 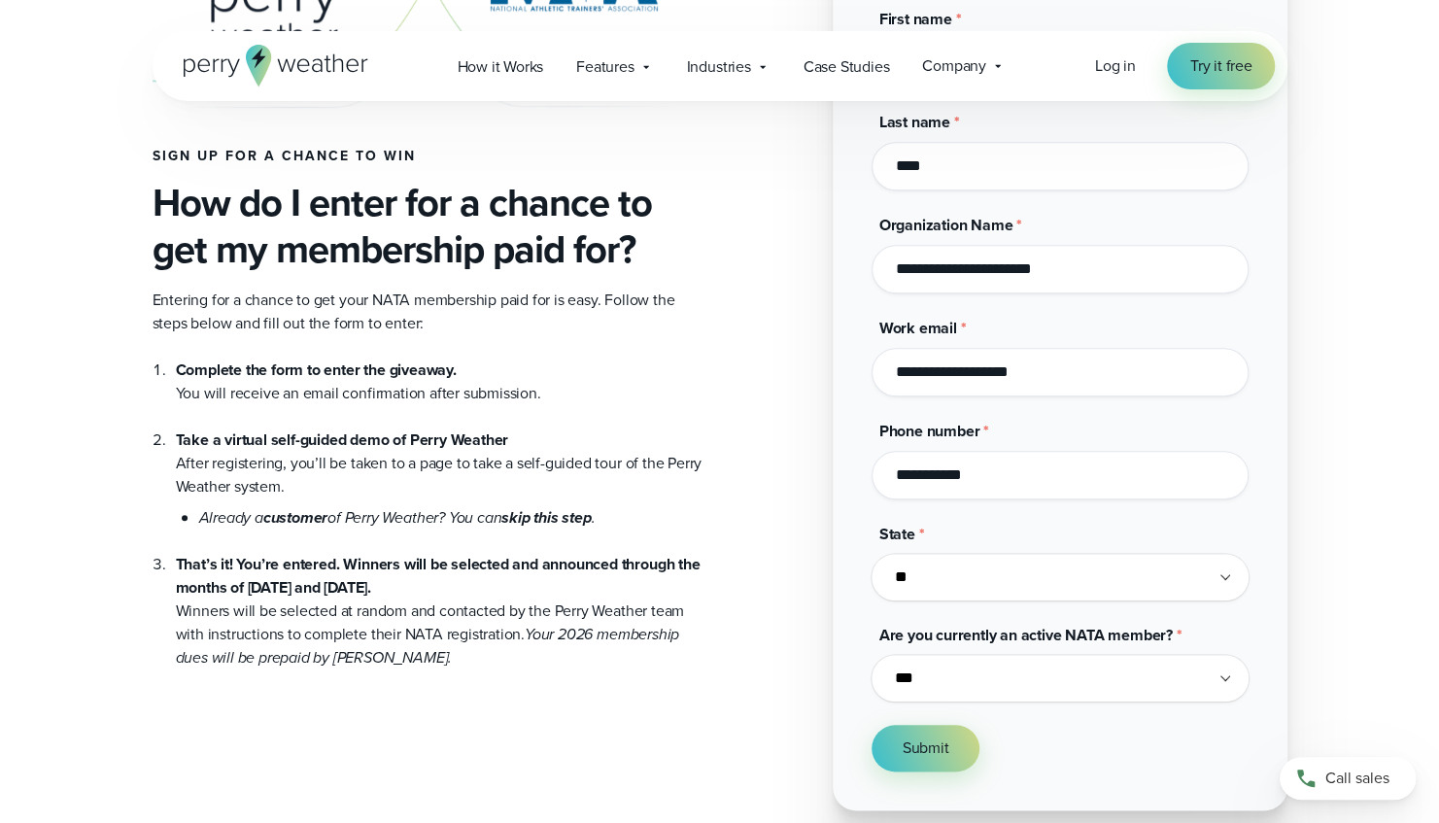 What do you see at coordinates (926, 748) in the screenshot?
I see `button: Submit` at bounding box center [926, 748].